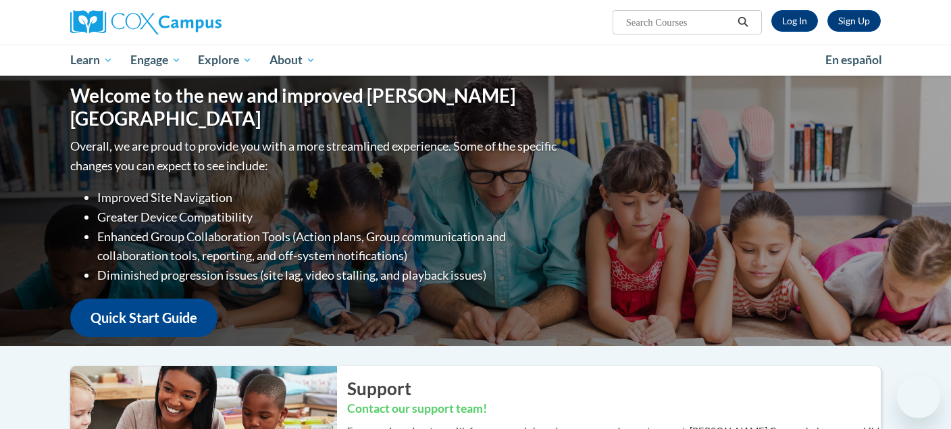 Image resolution: width=951 pixels, height=429 pixels. What do you see at coordinates (91, 60) in the screenshot?
I see `a: Learn` at bounding box center [91, 60].